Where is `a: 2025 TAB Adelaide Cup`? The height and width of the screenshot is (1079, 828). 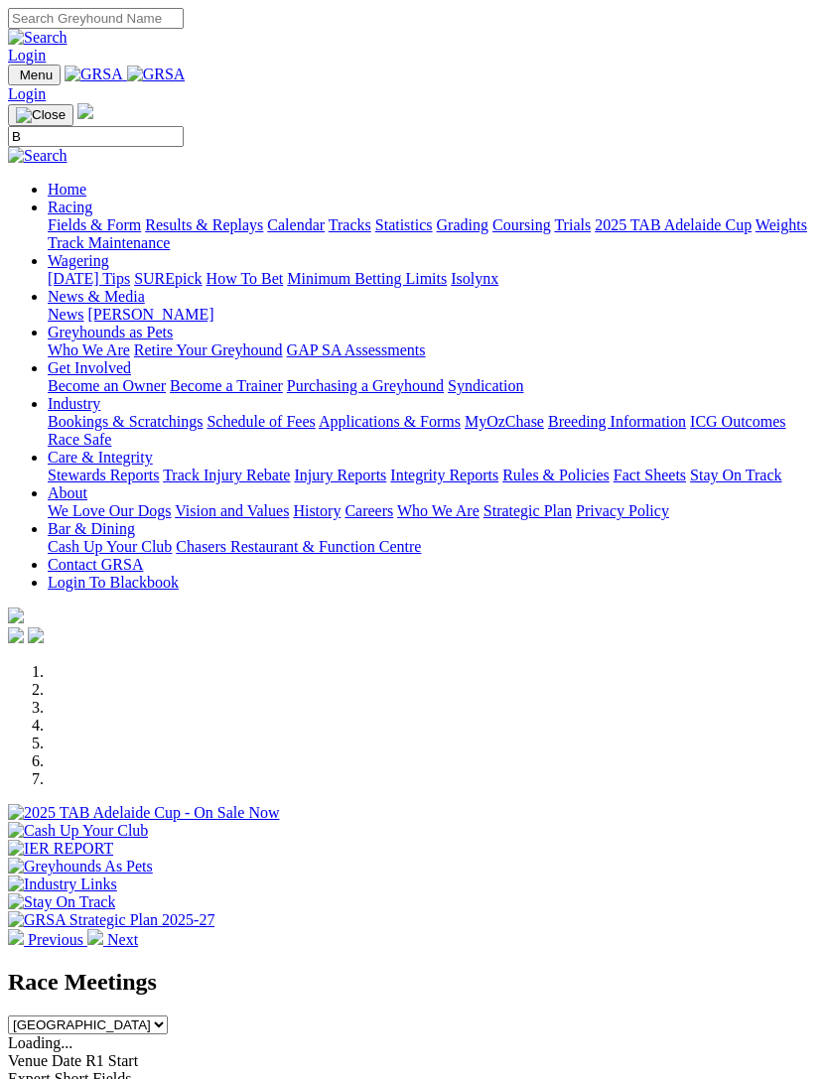 a: 2025 TAB Adelaide Cup is located at coordinates (673, 224).